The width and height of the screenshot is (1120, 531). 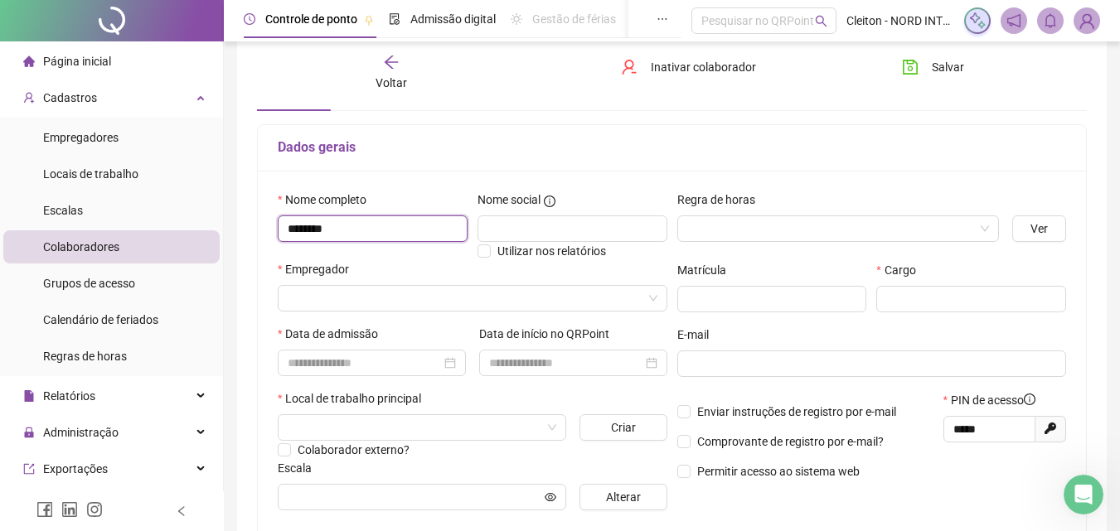 What do you see at coordinates (94, 29) in the screenshot?
I see `p: Ativo` at bounding box center [94, 29].